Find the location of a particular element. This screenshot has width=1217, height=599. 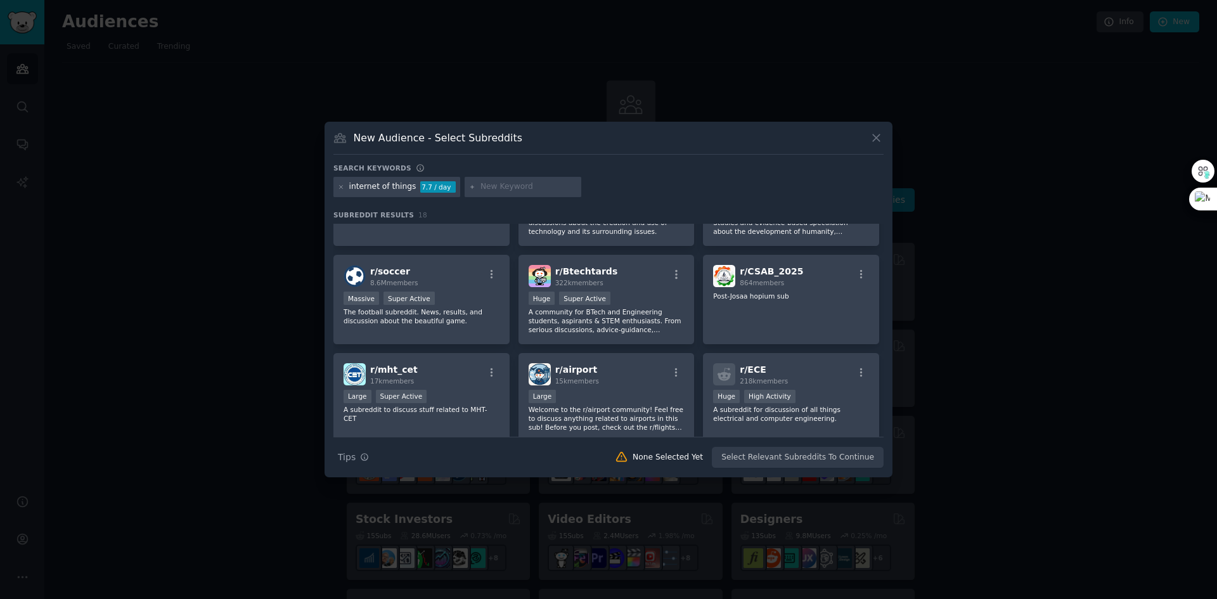

span: 864 members is located at coordinates (762, 283).